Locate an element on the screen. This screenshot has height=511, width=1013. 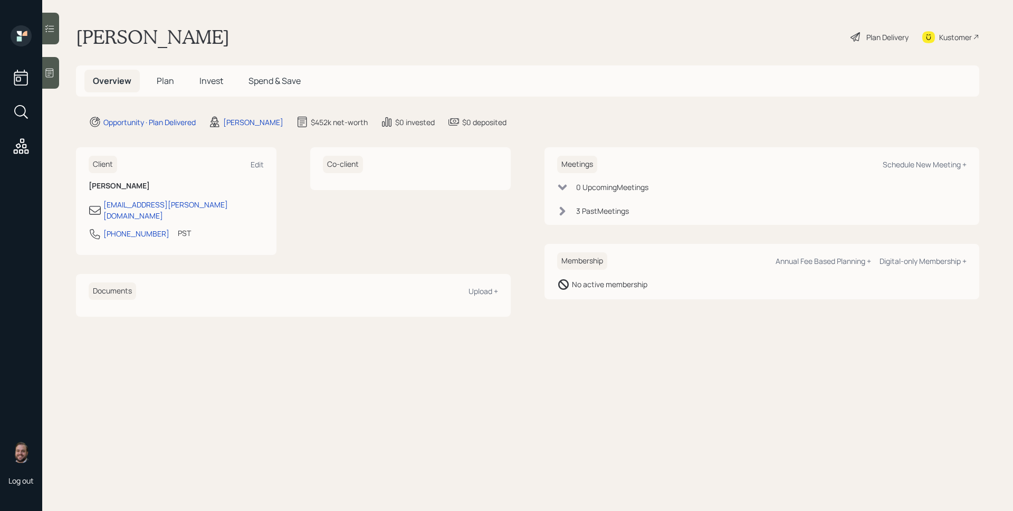
span: Overview is located at coordinates (112, 81).